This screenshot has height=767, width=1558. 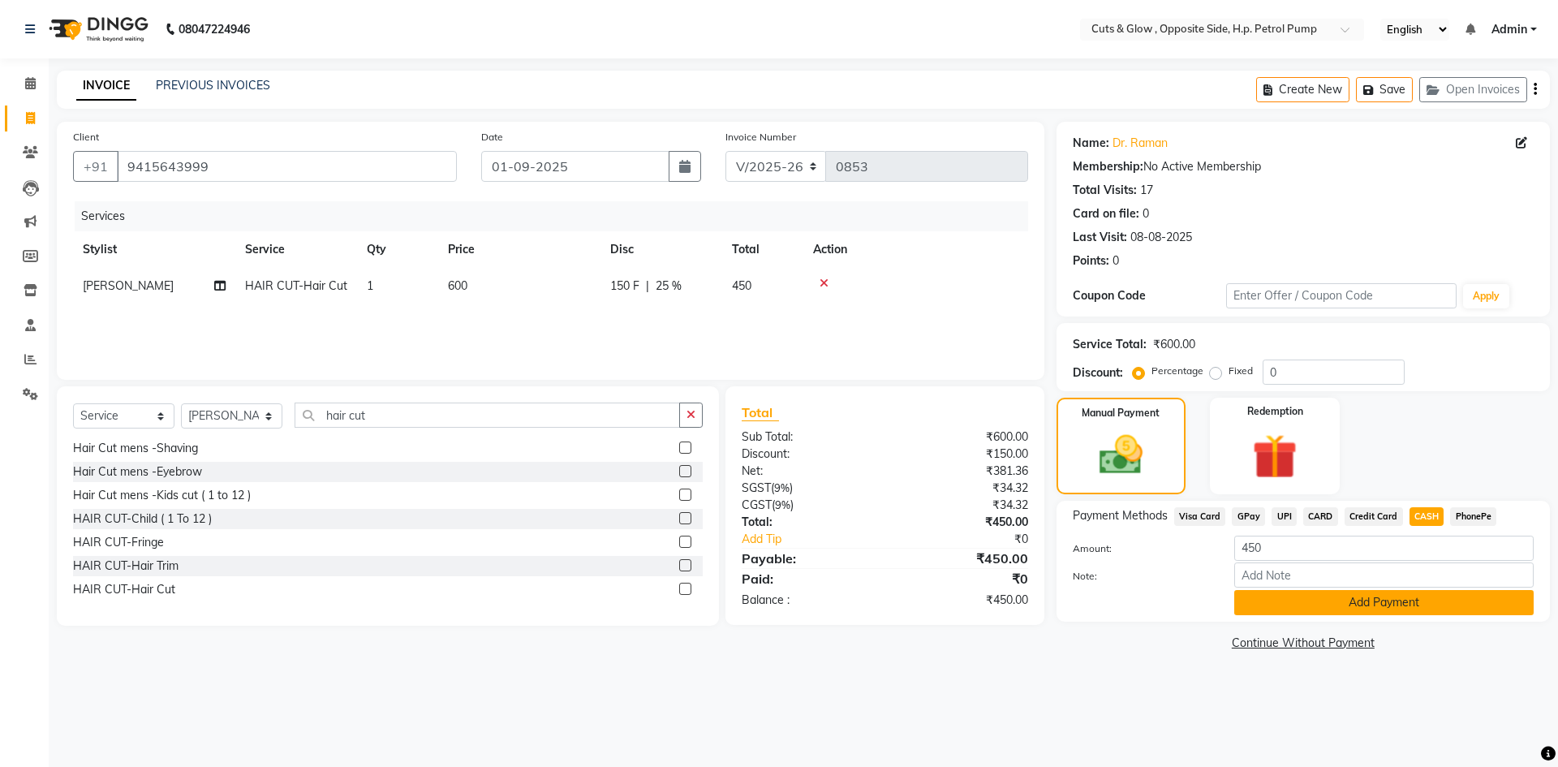 What do you see at coordinates (962, 454) in the screenshot?
I see `div: ₹150.00` at bounding box center [962, 454].